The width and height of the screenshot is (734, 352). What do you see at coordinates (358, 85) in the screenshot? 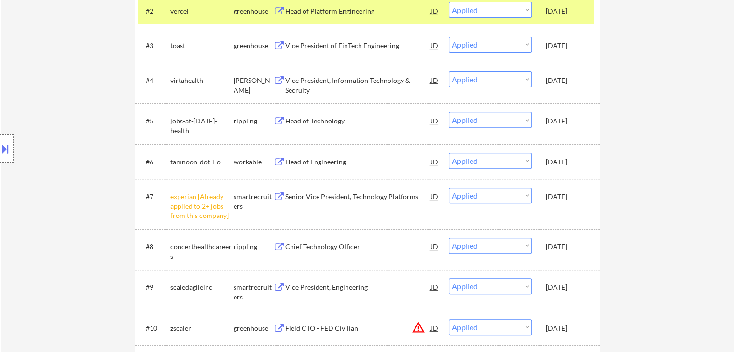
I see `div: Vice President, Information Technology & Secruity` at bounding box center [358, 85].